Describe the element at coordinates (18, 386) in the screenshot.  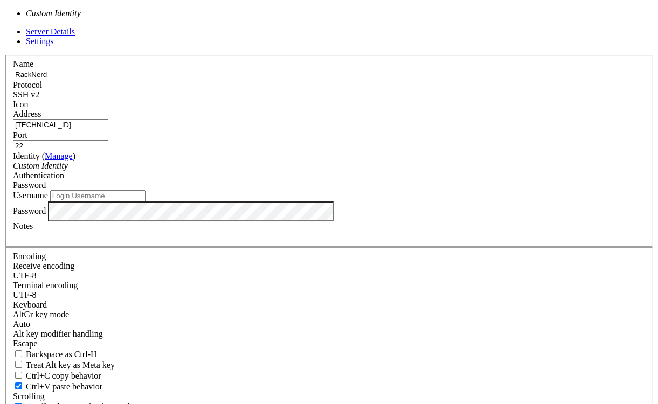
I see `input: Ctrl+V paste behavior` at that location.